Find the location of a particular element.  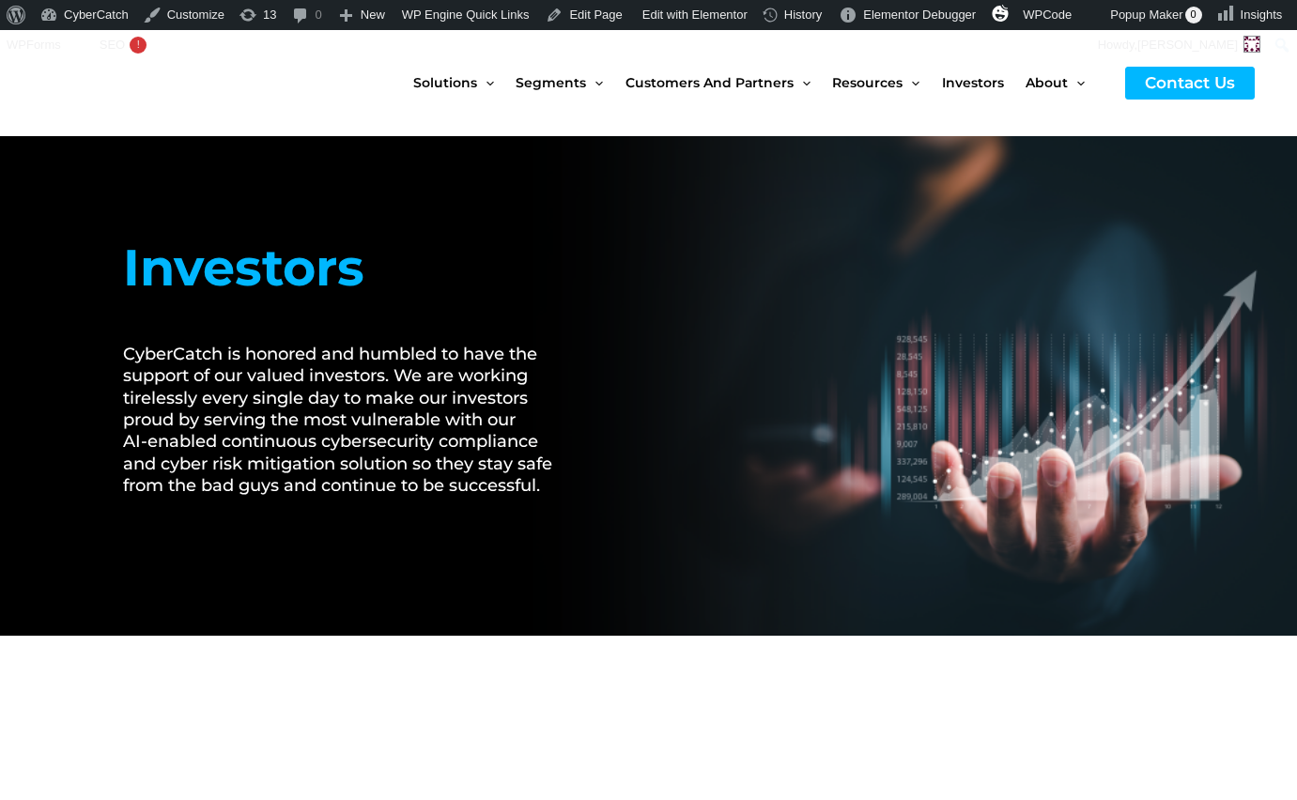

h1: Investors is located at coordinates (349, 268).